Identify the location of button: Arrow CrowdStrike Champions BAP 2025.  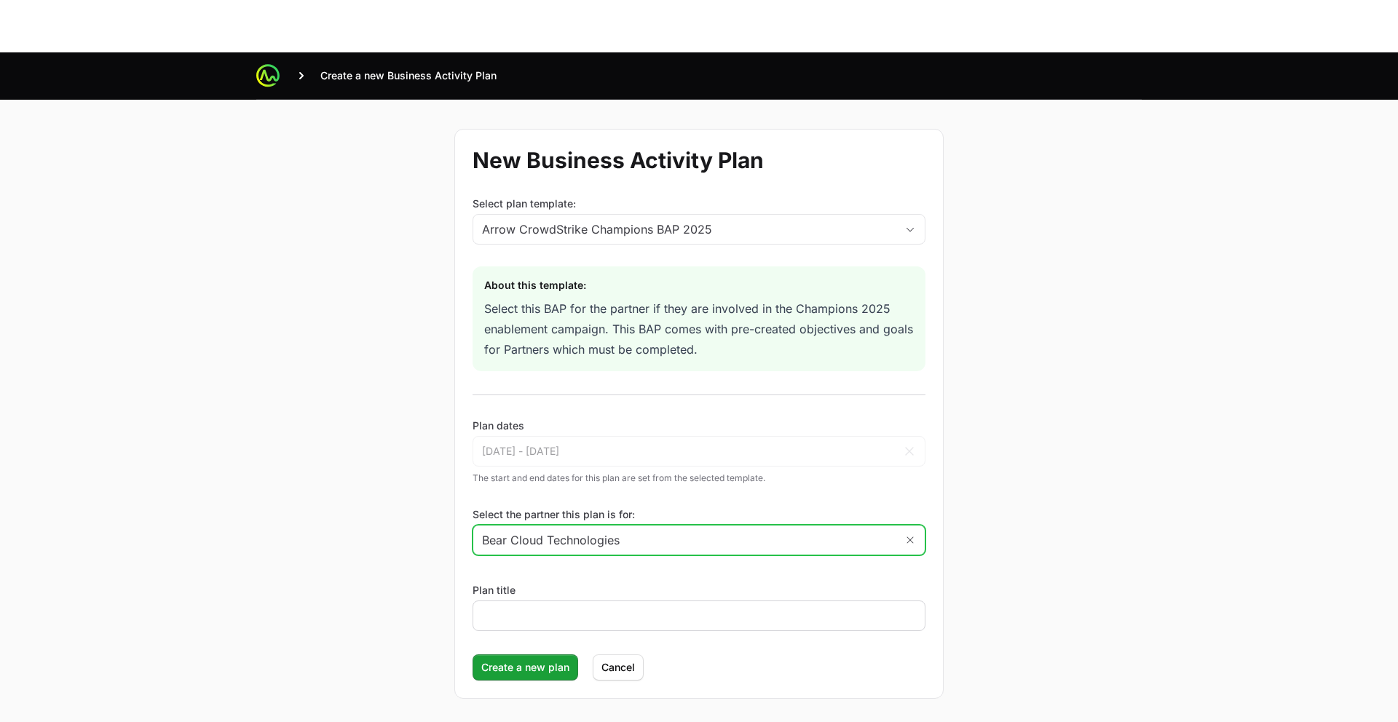
(699, 229).